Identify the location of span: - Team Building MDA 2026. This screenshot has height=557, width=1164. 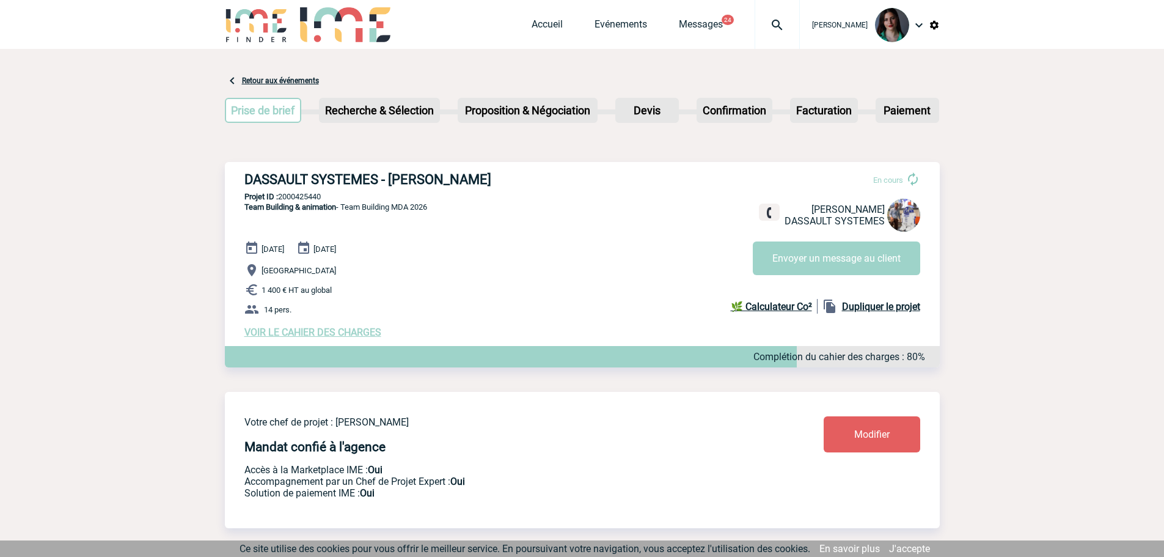
(336, 207).